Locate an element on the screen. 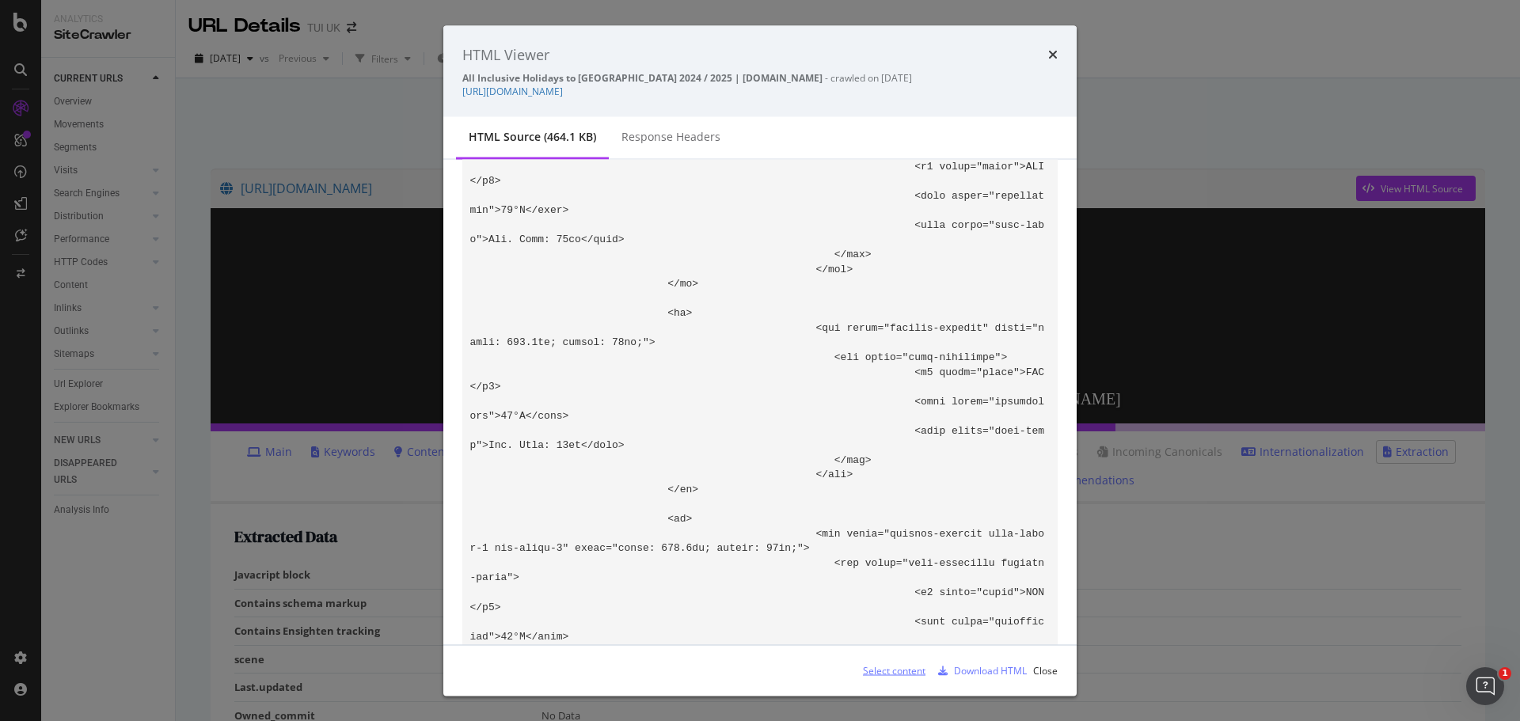 The width and height of the screenshot is (1520, 721). div: HTML Viewer is located at coordinates (506, 55).